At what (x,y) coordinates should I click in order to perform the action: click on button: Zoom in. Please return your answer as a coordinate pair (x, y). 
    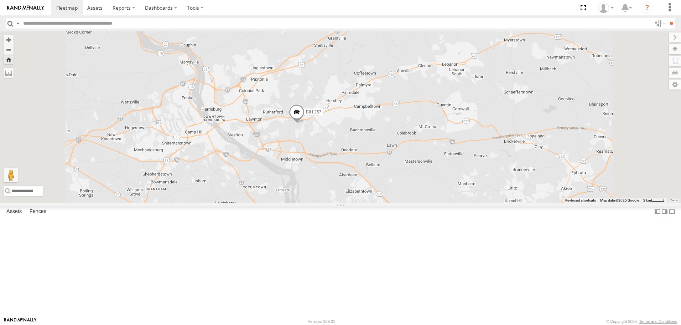
    Looking at the image, I should click on (9, 40).